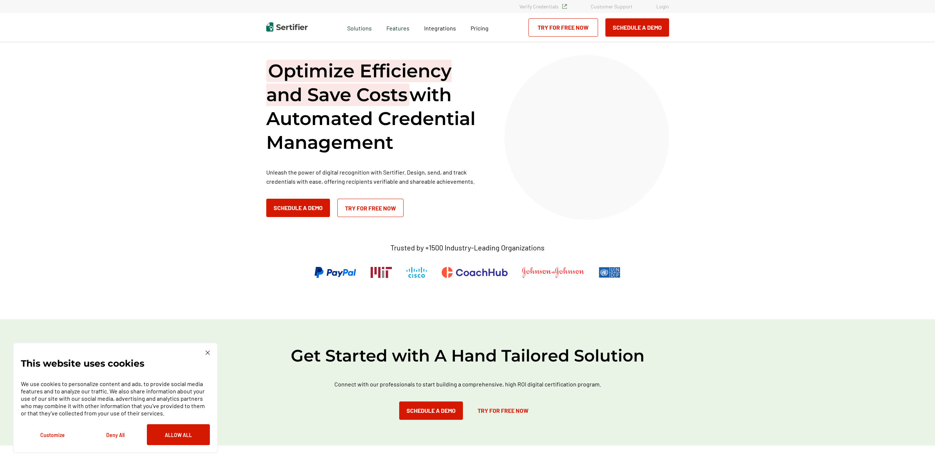  What do you see at coordinates (376, 107) in the screenshot?
I see `h1: with Automated Credential Management` at bounding box center [376, 107].